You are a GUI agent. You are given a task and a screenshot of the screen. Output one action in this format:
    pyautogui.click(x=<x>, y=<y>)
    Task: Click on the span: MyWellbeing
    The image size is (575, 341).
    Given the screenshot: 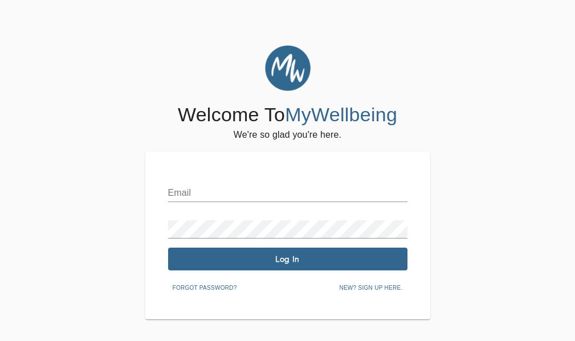 What is the action you would take?
    pyautogui.click(x=341, y=114)
    